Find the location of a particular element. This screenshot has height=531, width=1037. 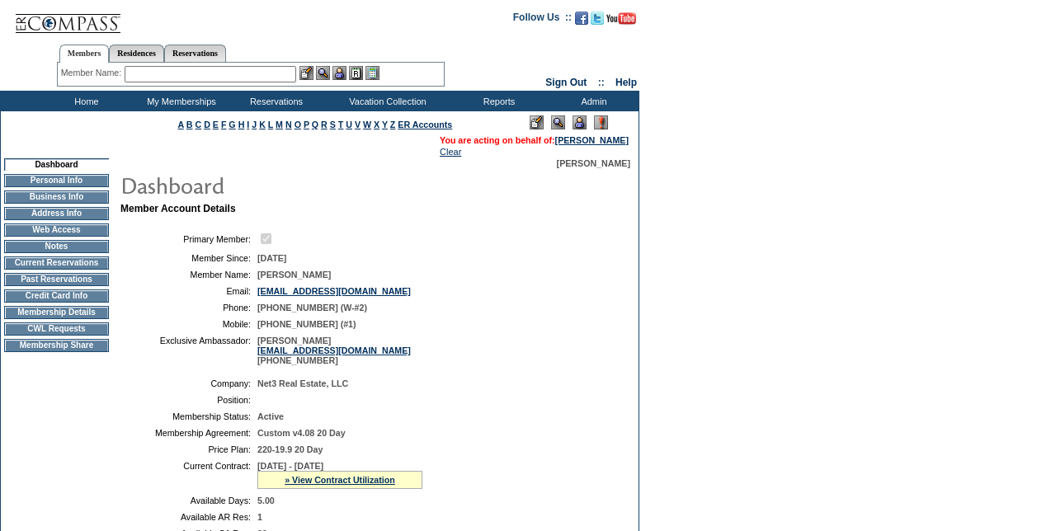

a: Help is located at coordinates (626, 83).